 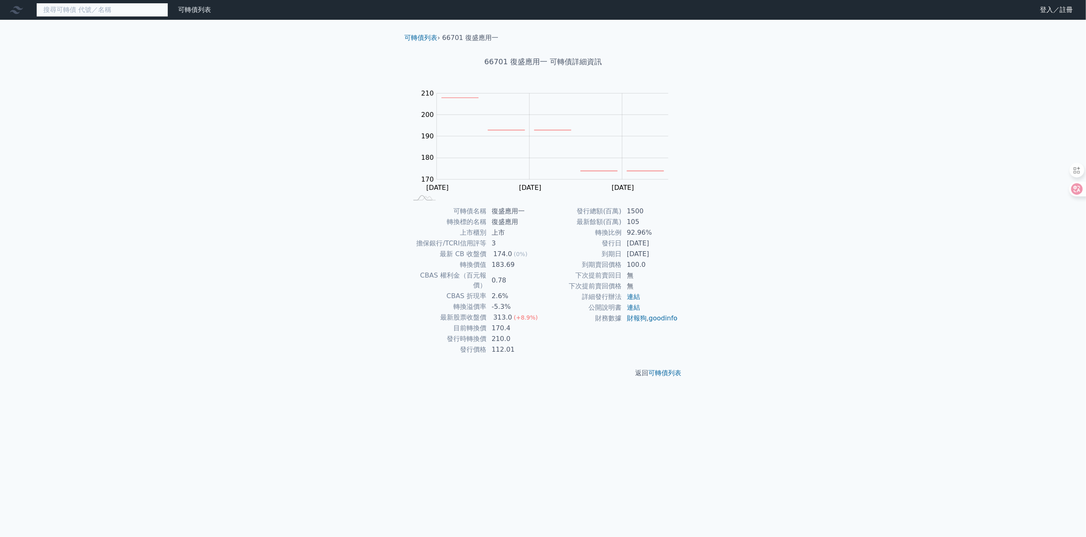 I want to click on div: 聊天小组件, so click(x=1065, y=518).